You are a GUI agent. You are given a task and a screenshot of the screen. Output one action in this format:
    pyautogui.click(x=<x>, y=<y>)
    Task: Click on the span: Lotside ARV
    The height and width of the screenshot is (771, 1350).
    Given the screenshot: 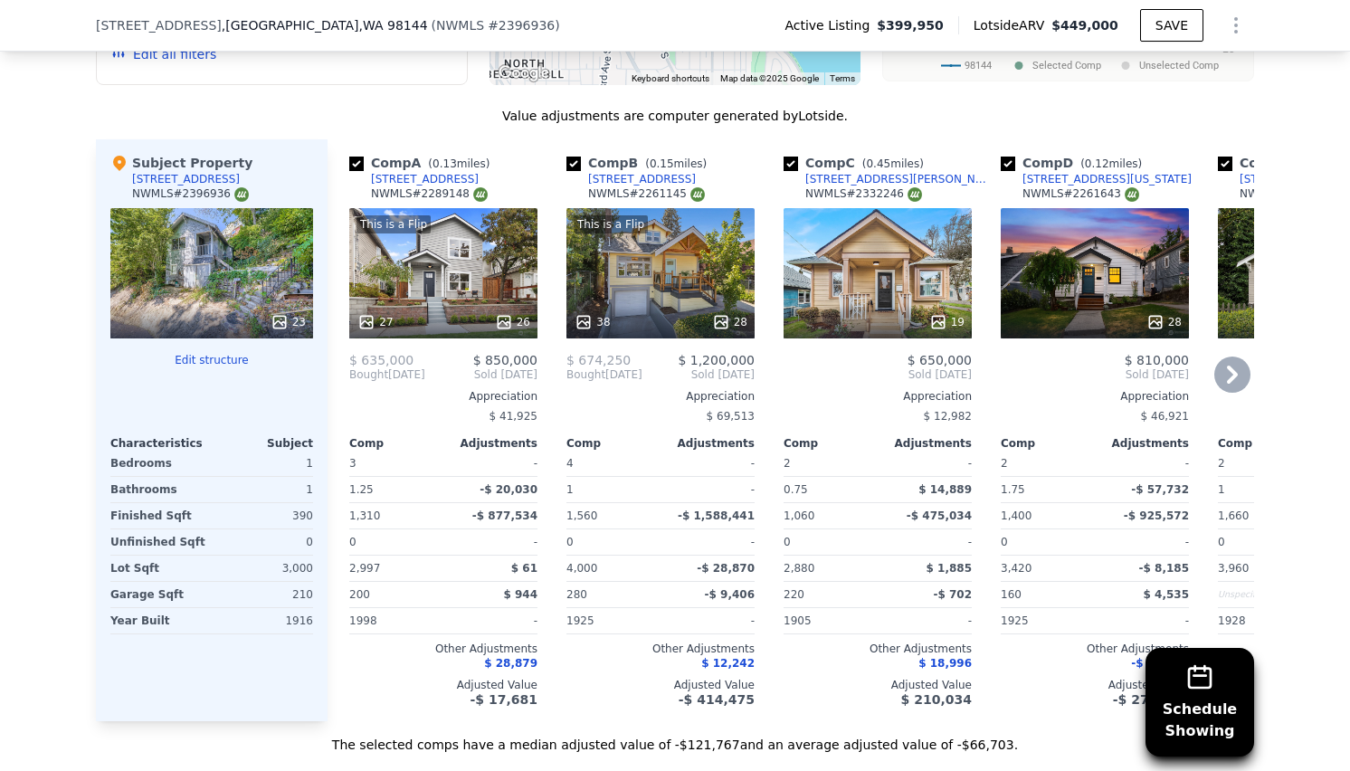 What is the action you would take?
    pyautogui.click(x=1013, y=25)
    